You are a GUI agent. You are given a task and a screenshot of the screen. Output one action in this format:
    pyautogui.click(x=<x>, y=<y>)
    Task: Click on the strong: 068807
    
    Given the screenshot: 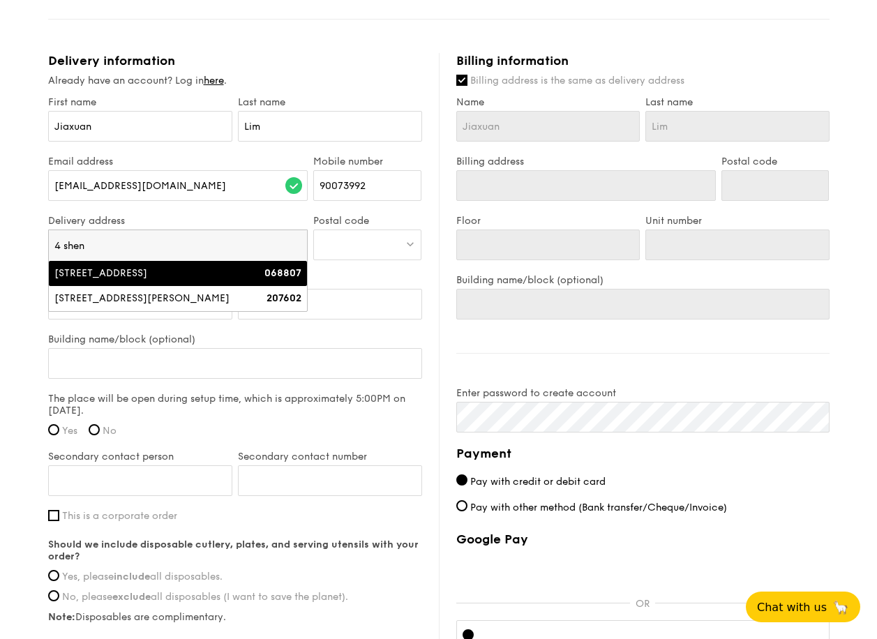 What is the action you would take?
    pyautogui.click(x=283, y=273)
    